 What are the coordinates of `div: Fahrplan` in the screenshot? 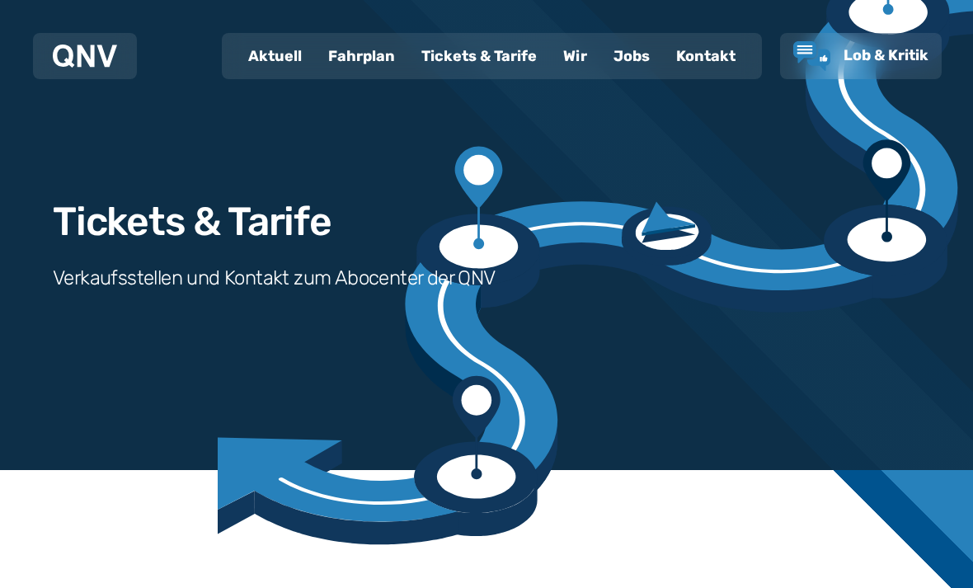 It's located at (361, 56).